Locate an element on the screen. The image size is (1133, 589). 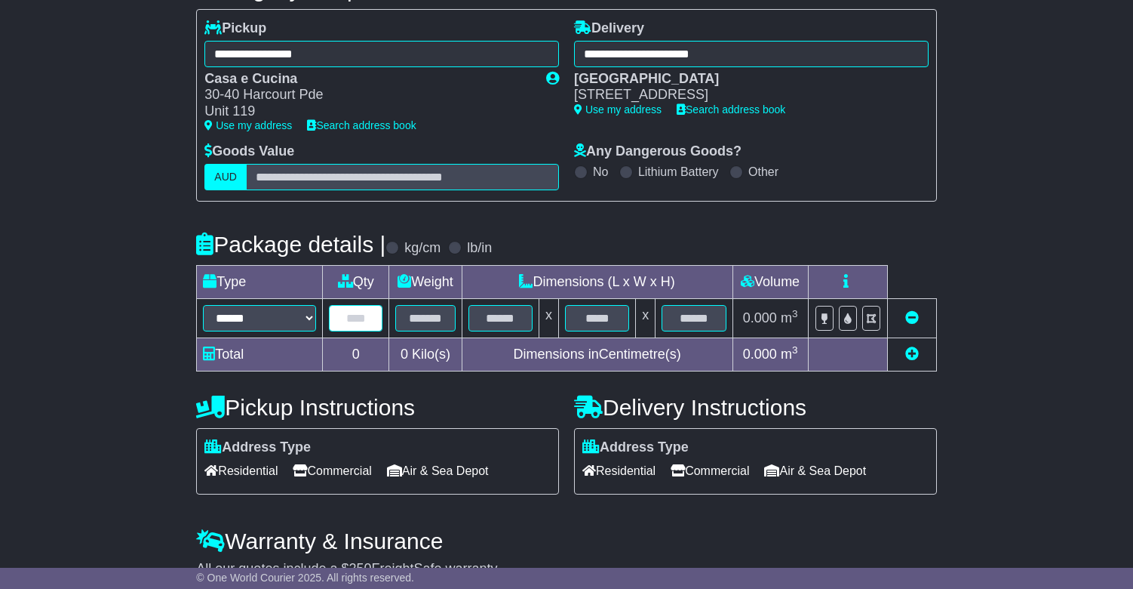
label: Lithium Battery is located at coordinates (678, 171).